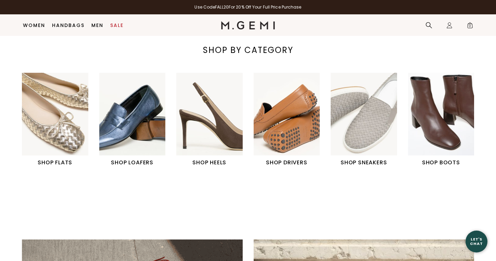 The height and width of the screenshot is (261, 496). Describe the element at coordinates (132, 120) in the screenshot. I see `a: SHOP LOAFERS` at that location.